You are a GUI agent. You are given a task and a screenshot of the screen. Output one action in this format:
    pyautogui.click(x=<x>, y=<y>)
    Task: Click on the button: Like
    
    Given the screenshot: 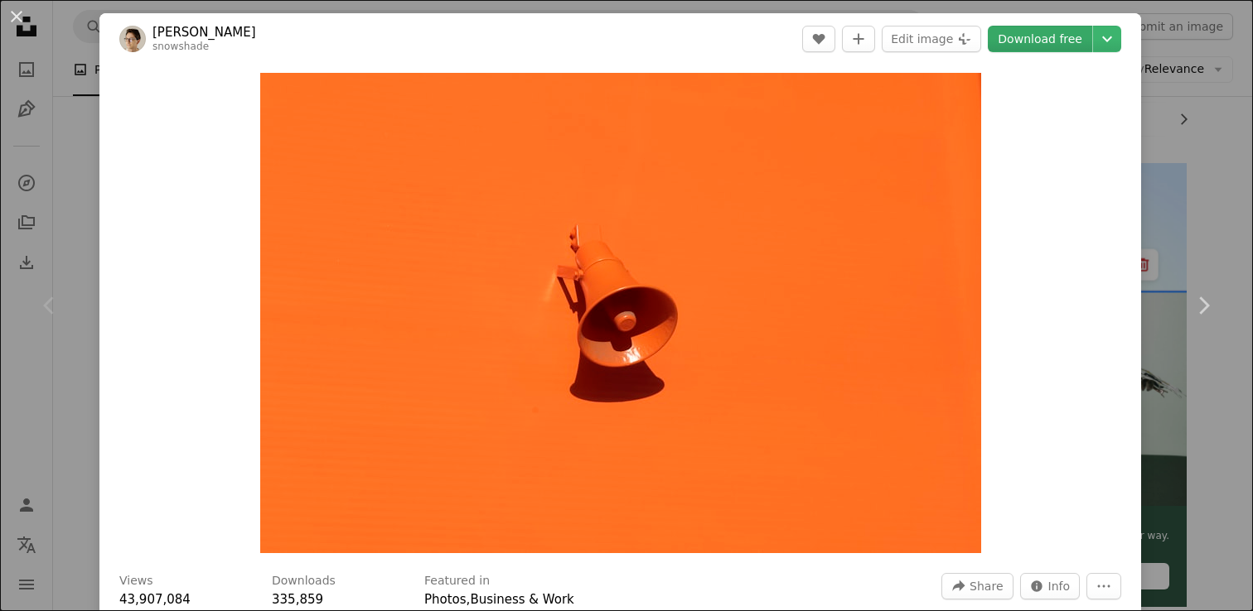 What is the action you would take?
    pyautogui.click(x=819, y=39)
    